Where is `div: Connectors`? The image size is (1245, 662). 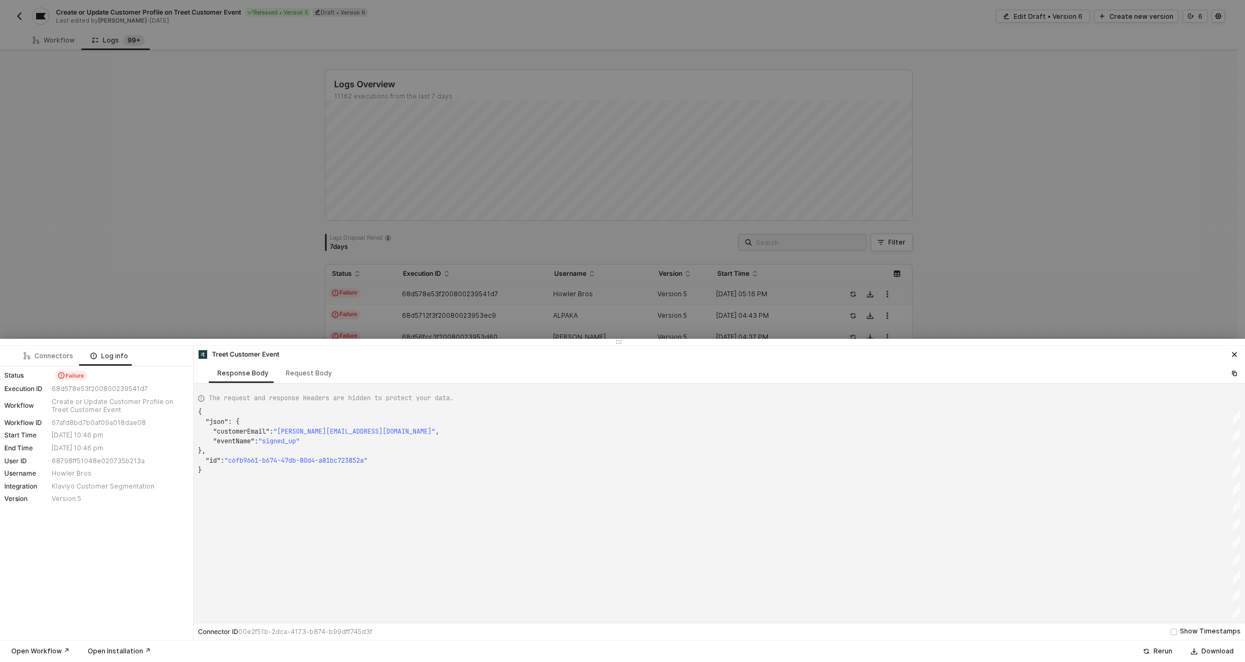
div: Connectors is located at coordinates (48, 356).